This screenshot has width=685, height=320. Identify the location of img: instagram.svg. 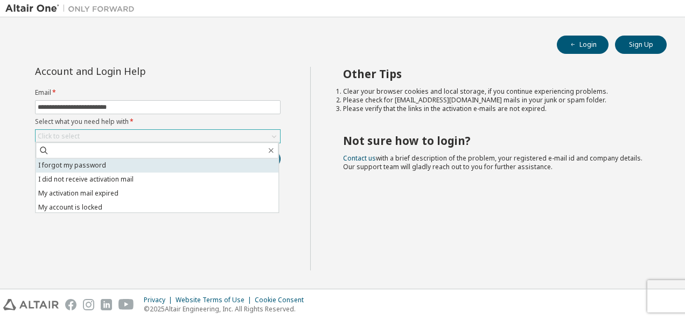
(88, 304).